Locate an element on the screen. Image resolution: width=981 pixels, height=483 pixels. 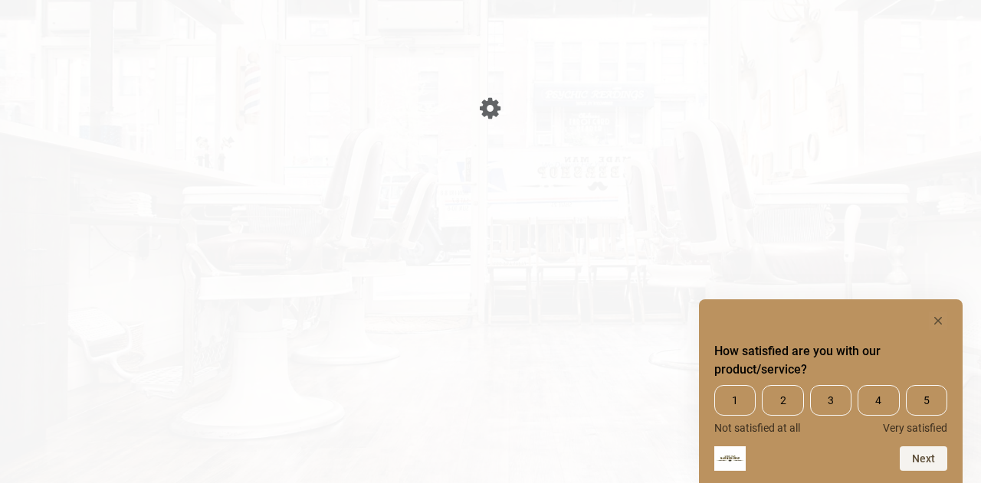
h2: How satisfied are you with our product/service? Select an option from 1 to 5, with 1 being Not sa... is located at coordinates (831, 361).